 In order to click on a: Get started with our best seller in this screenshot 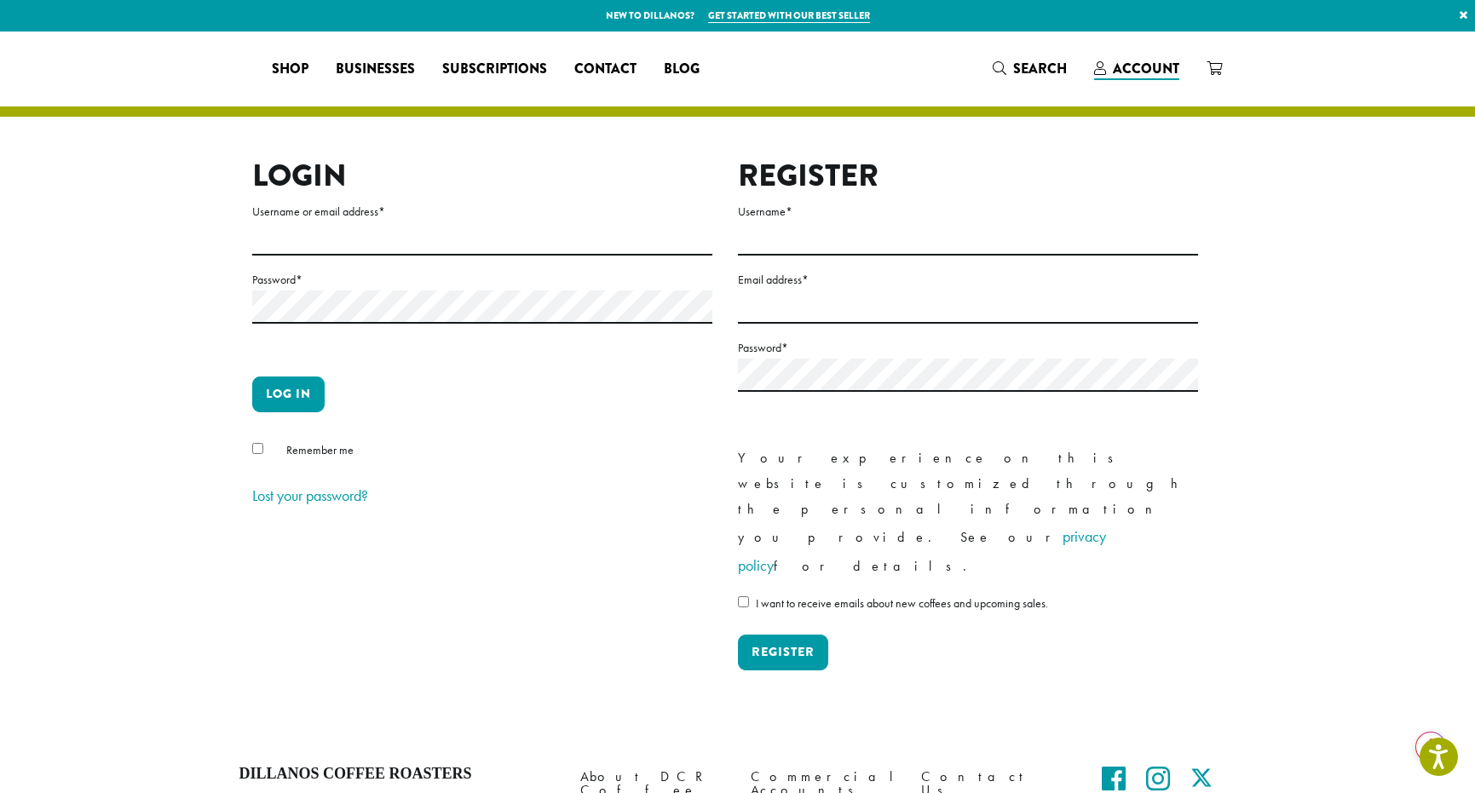, I will do `click(789, 15)`.